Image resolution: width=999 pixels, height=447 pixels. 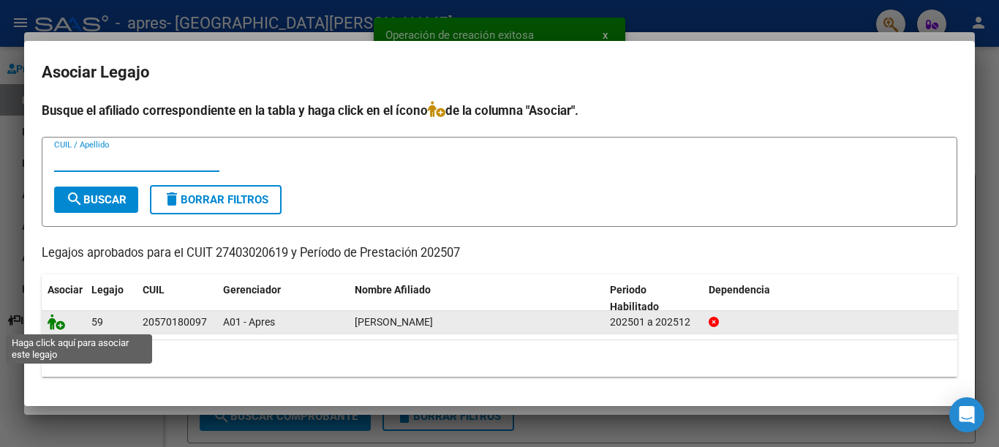 What do you see at coordinates (653, 299) in the screenshot?
I see `datatable-header-cell: Periodo Habilitado` at bounding box center [653, 299].